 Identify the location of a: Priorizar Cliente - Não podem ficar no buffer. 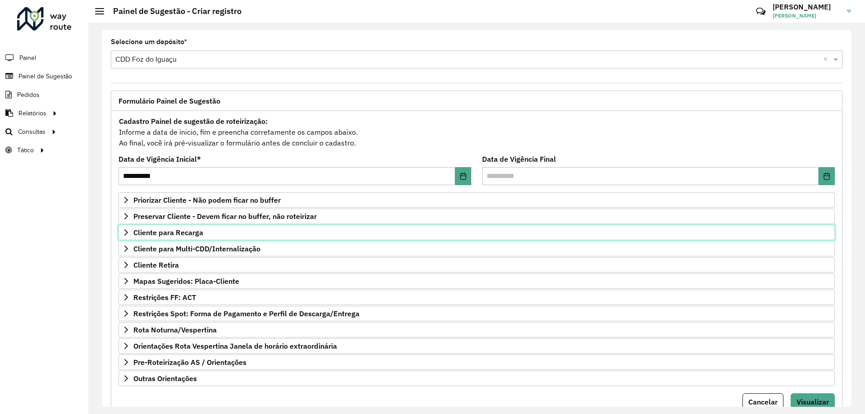
(477, 200).